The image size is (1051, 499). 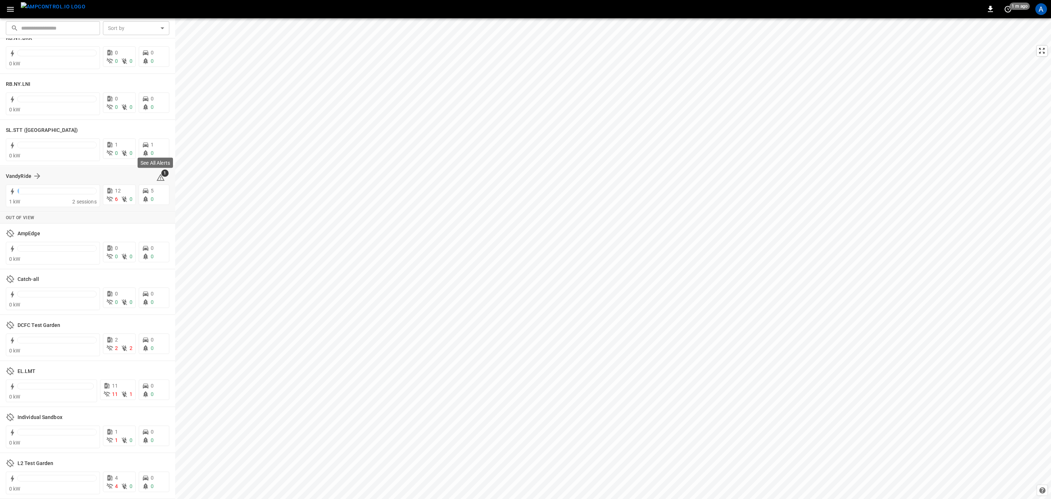 I want to click on h6: VandyRide, so click(x=19, y=176).